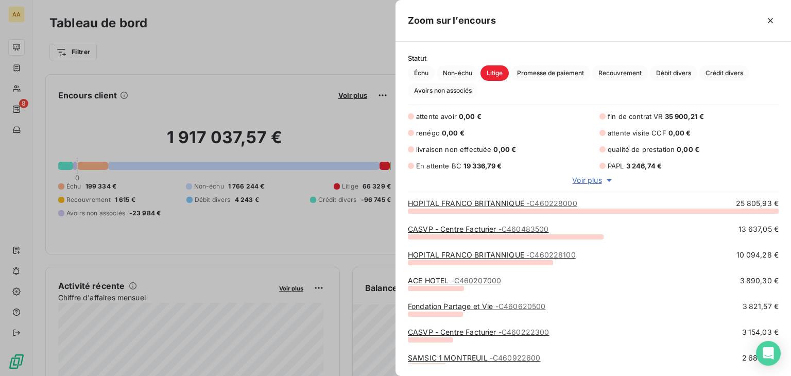 This screenshot has width=791, height=376. Describe the element at coordinates (515, 358) in the screenshot. I see `span: - C460922600` at that location.